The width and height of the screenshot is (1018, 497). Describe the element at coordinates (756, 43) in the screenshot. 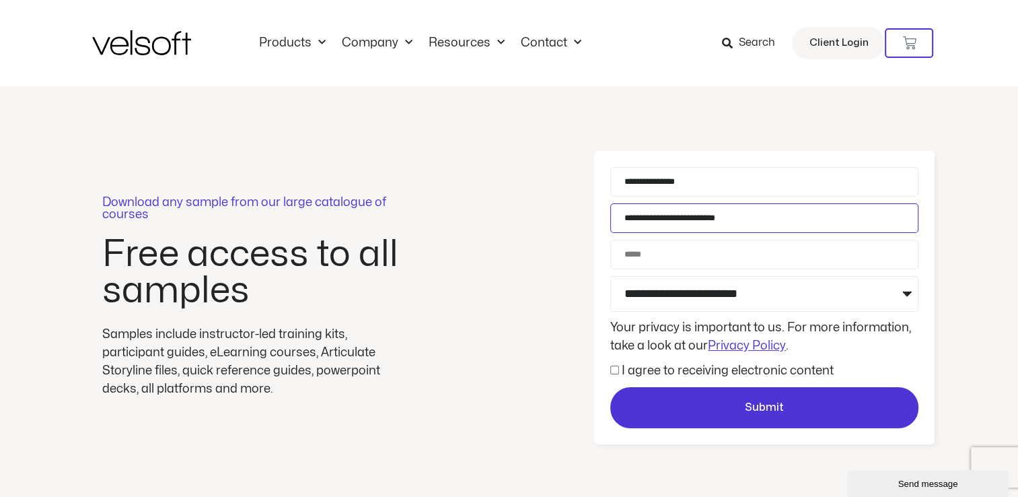

I see `span: Search` at that location.